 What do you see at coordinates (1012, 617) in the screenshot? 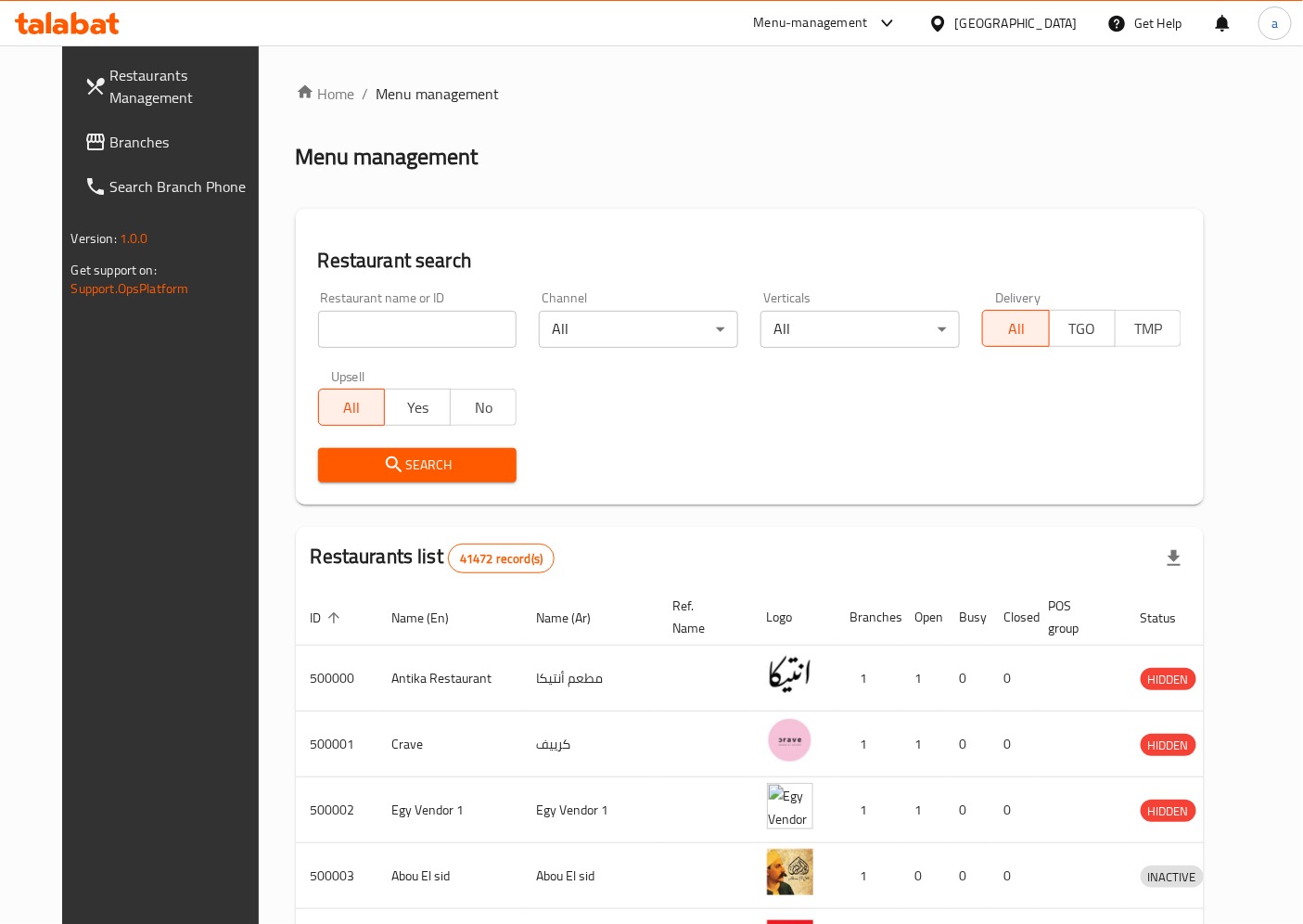
I see `th: Closed` at bounding box center [1012, 617].